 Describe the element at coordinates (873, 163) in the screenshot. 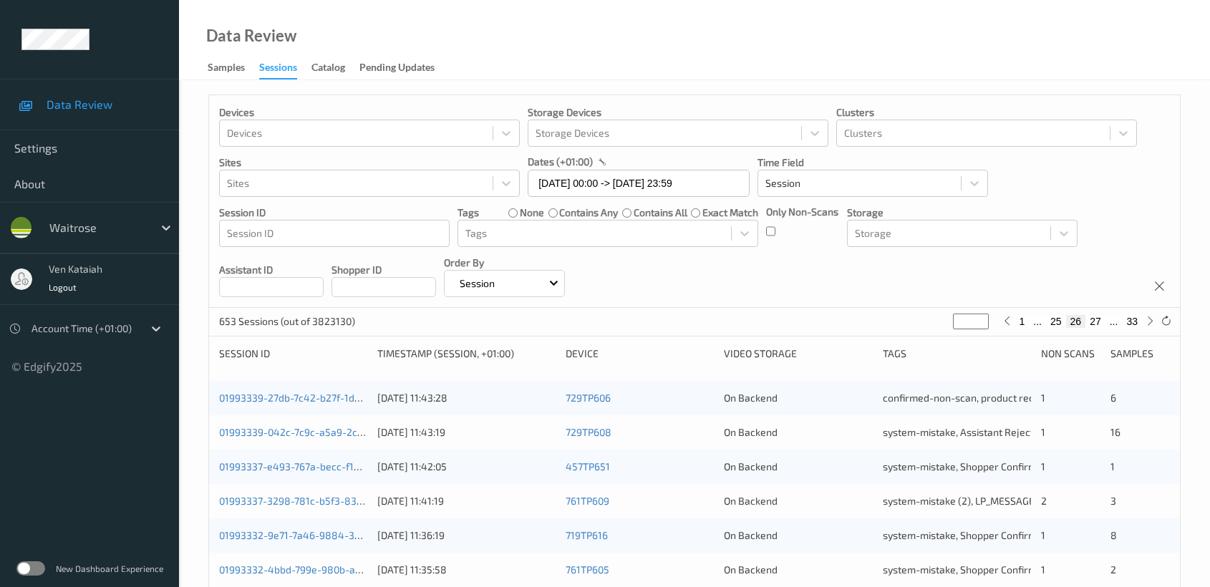

I see `p: Time Field` at that location.